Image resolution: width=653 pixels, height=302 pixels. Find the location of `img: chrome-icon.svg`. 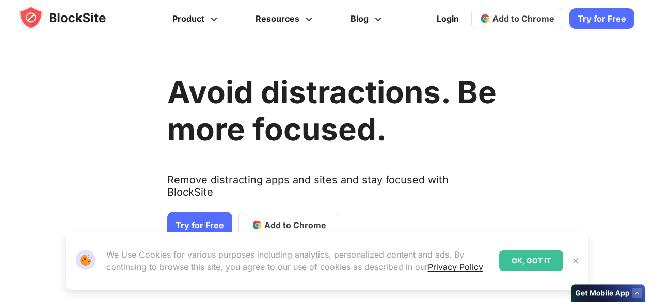

img: chrome-icon.svg is located at coordinates (485, 19).